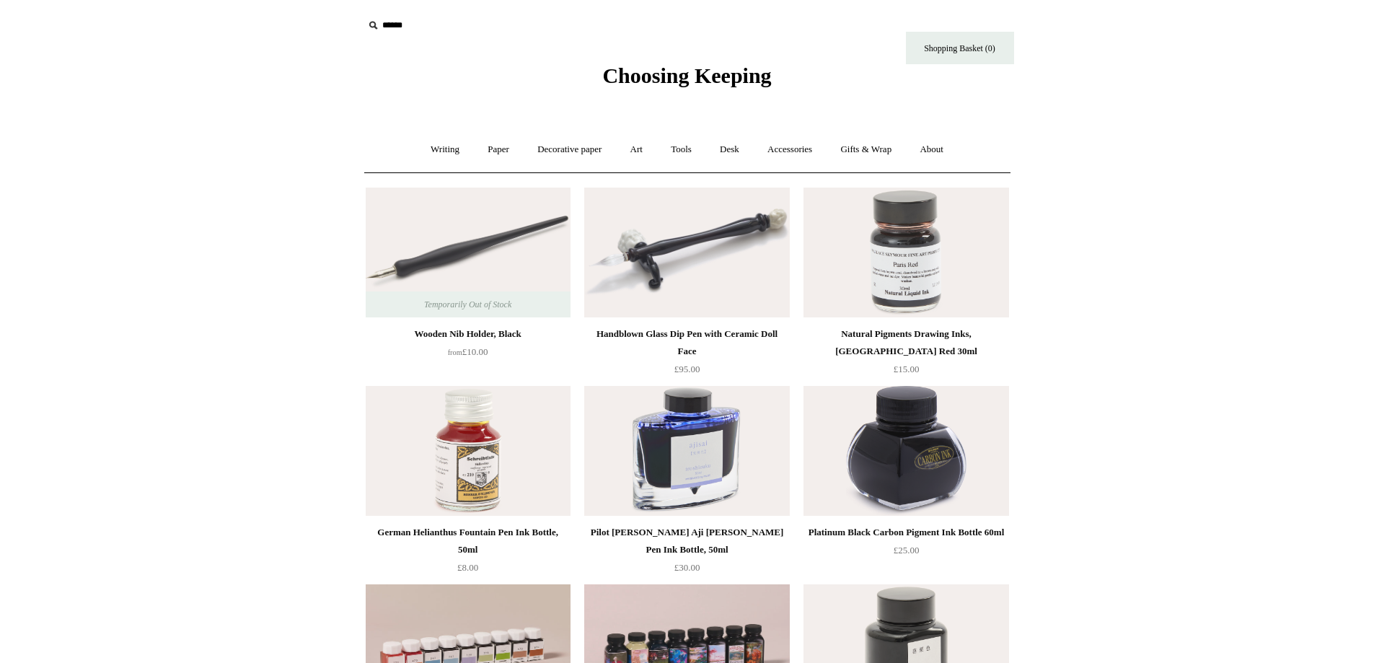  What do you see at coordinates (906, 252) in the screenshot?
I see `a: Natural Pigments Drawing Inks, Paris Red 30ml Natural Pigments Drawing Inks, Paris Red 30ml` at bounding box center [906, 252].